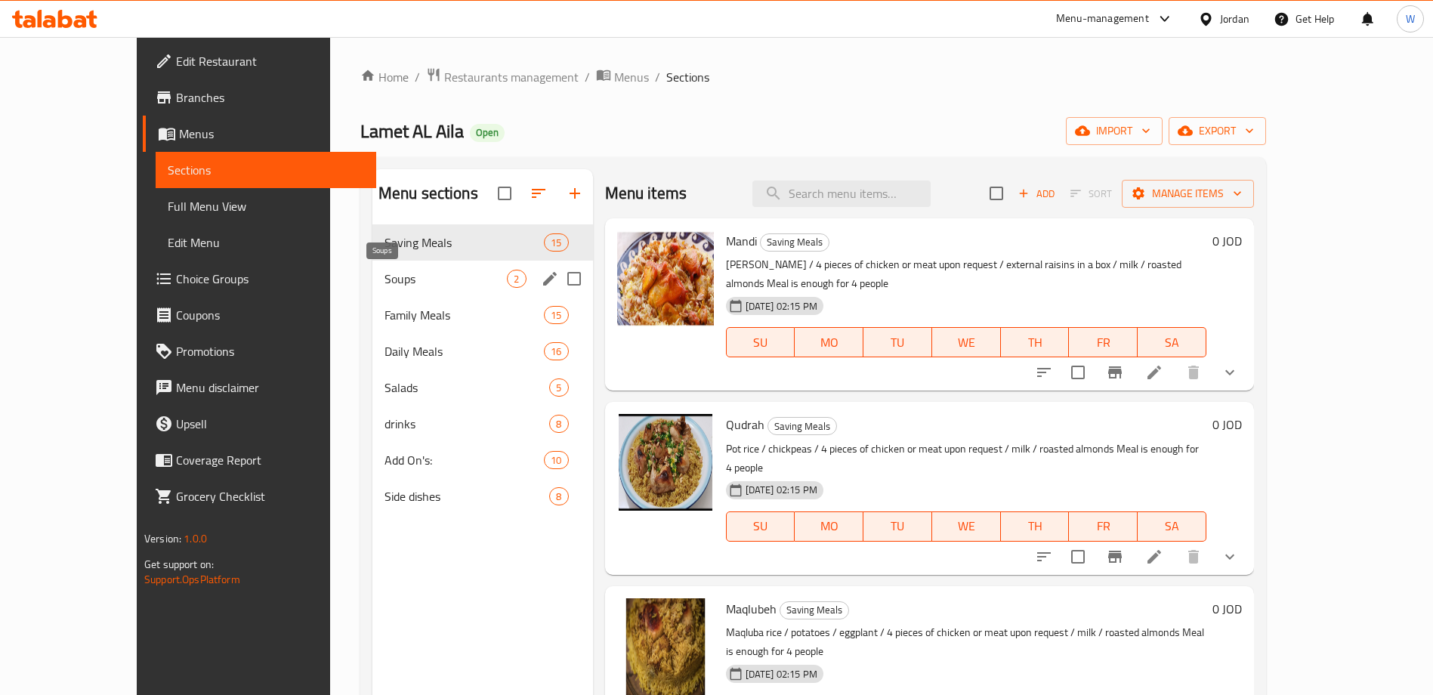 The image size is (1433, 695). Describe the element at coordinates (465, 460) in the screenshot. I see `span: Add On's:` at that location.